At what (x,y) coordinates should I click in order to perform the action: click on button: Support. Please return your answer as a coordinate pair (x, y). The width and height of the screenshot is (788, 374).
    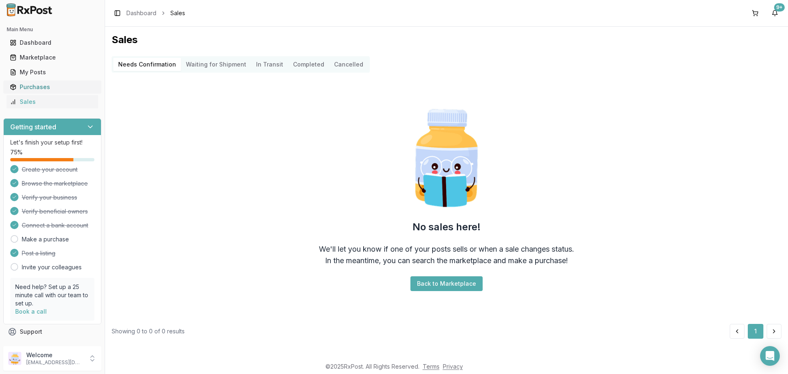
    Looking at the image, I should click on (52, 332).